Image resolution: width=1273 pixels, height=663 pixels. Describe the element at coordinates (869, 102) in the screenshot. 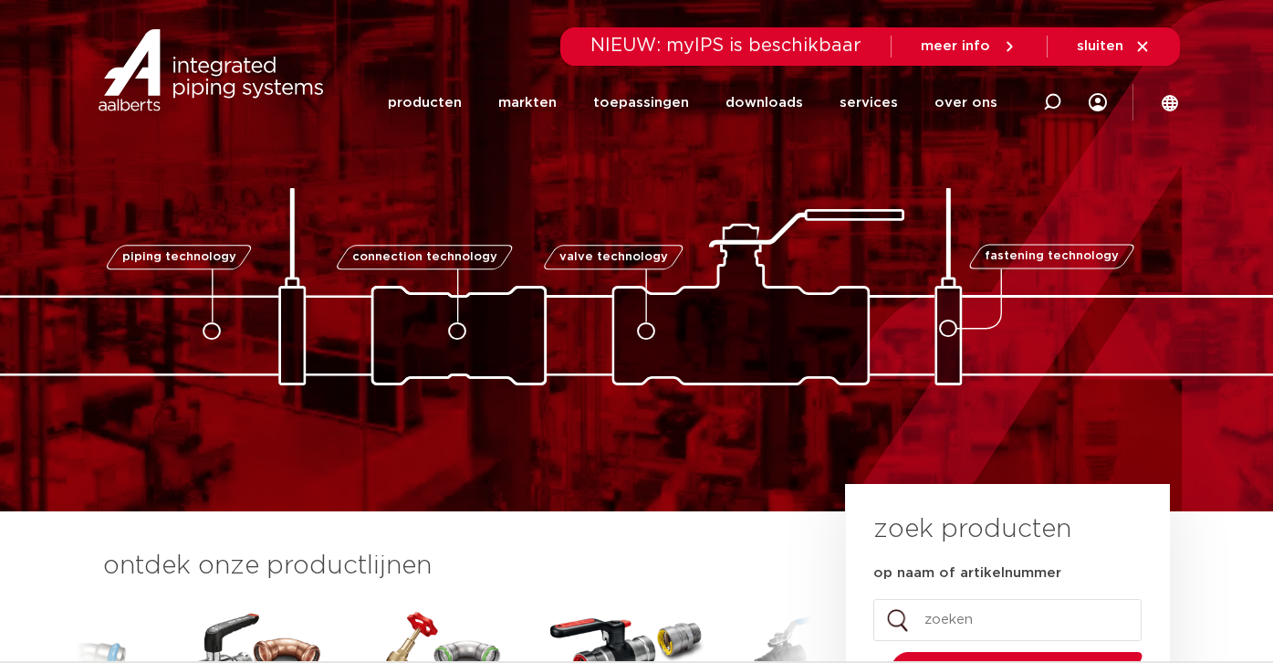

I see `a: services` at that location.